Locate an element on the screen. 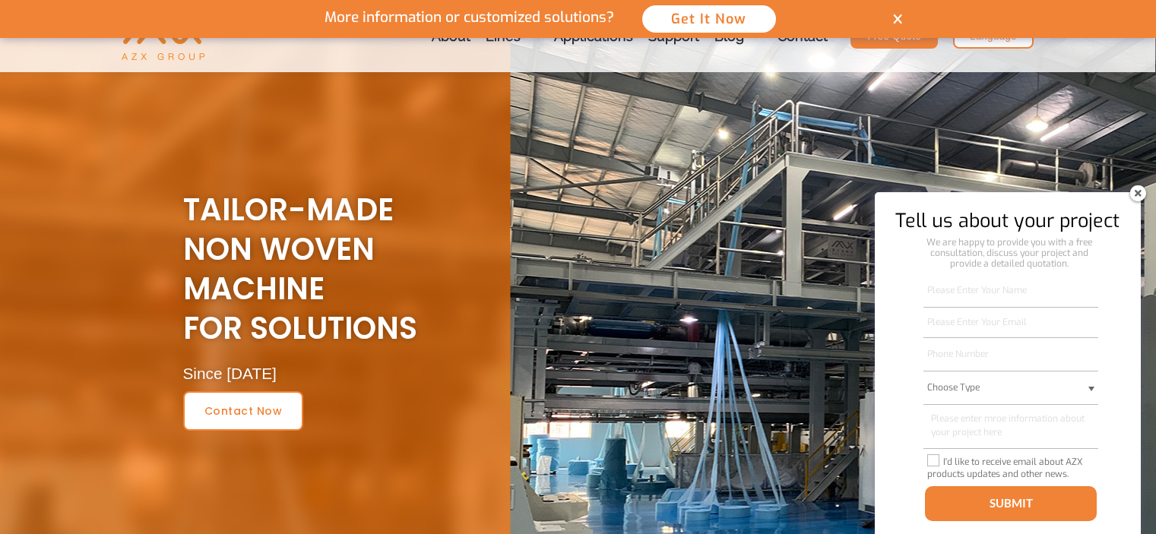  span: contact now is located at coordinates (243, 411).